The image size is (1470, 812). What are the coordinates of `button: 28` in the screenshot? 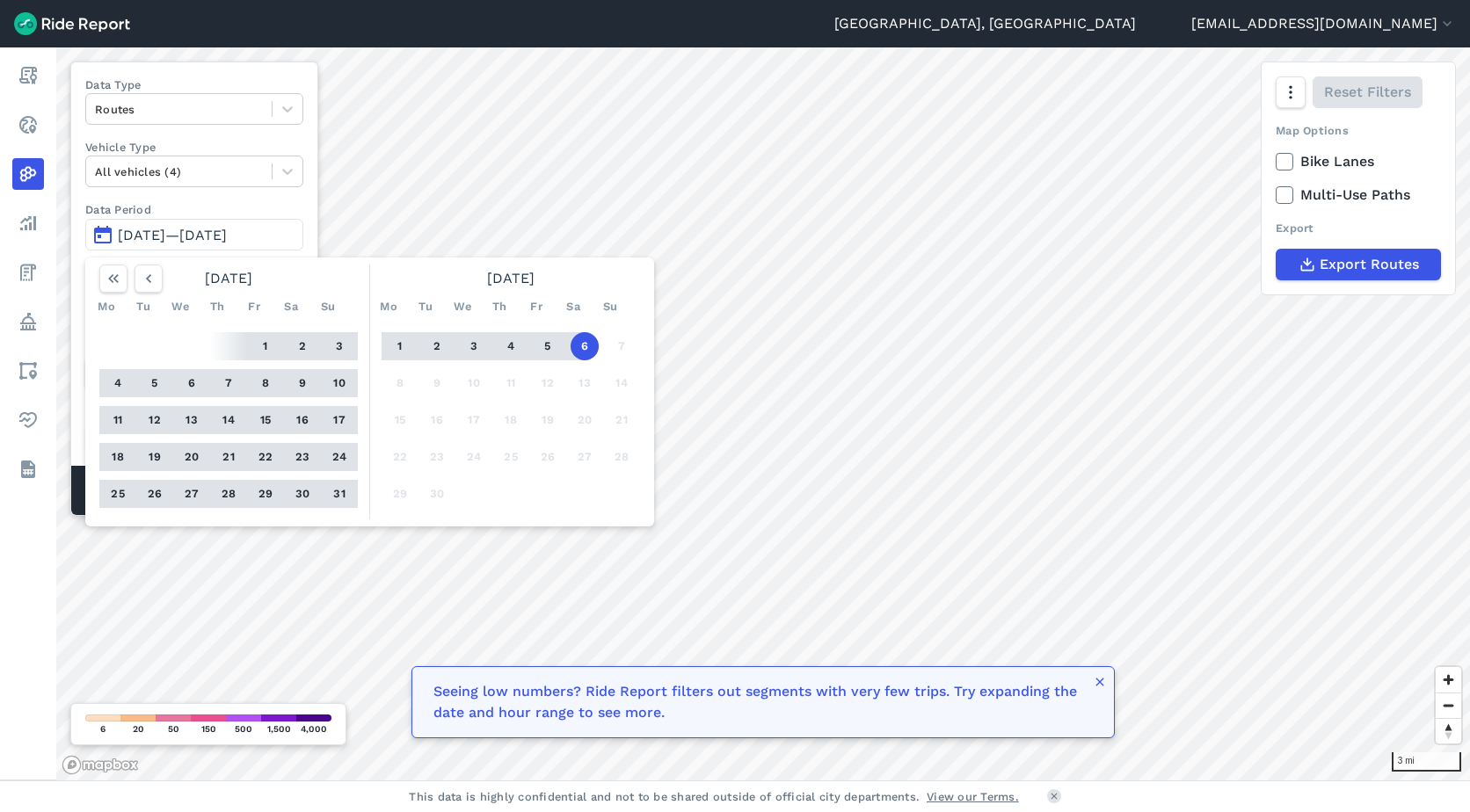 It's located at (622, 457).